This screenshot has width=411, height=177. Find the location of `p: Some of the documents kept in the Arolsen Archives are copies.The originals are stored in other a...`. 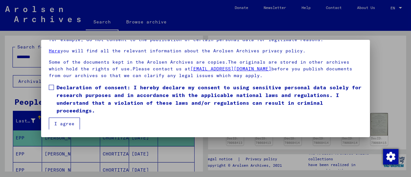

p: Some of the documents kept in the Arolsen Archives are copies.The originals are stored in other a... is located at coordinates (206, 69).